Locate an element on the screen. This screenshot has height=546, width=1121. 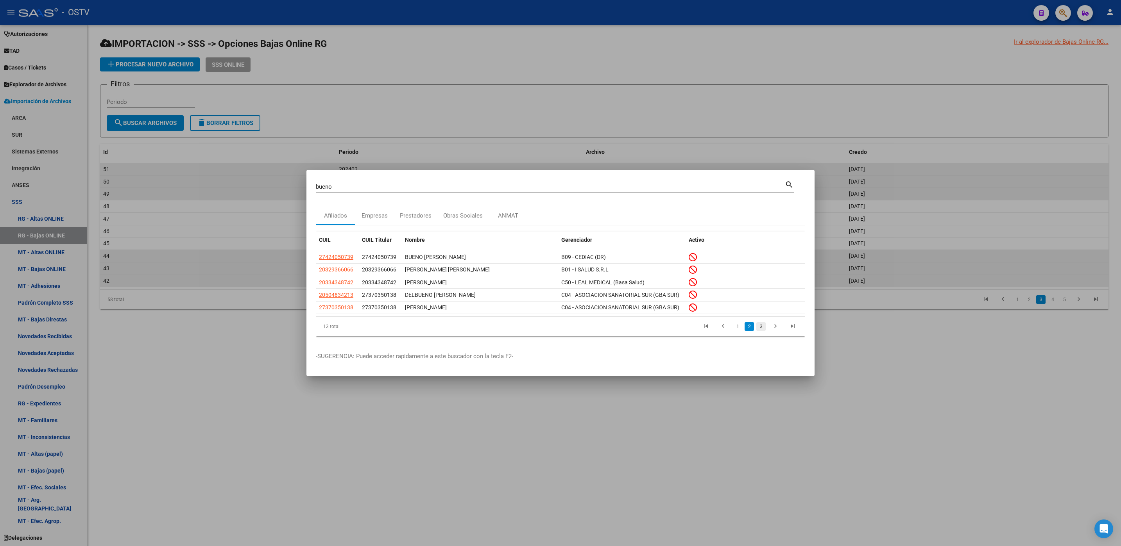
span: Nombre is located at coordinates (415, 240).